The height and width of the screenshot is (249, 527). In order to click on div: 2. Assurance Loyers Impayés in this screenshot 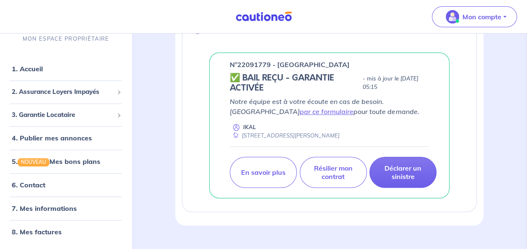, I will do `click(66, 92)`.